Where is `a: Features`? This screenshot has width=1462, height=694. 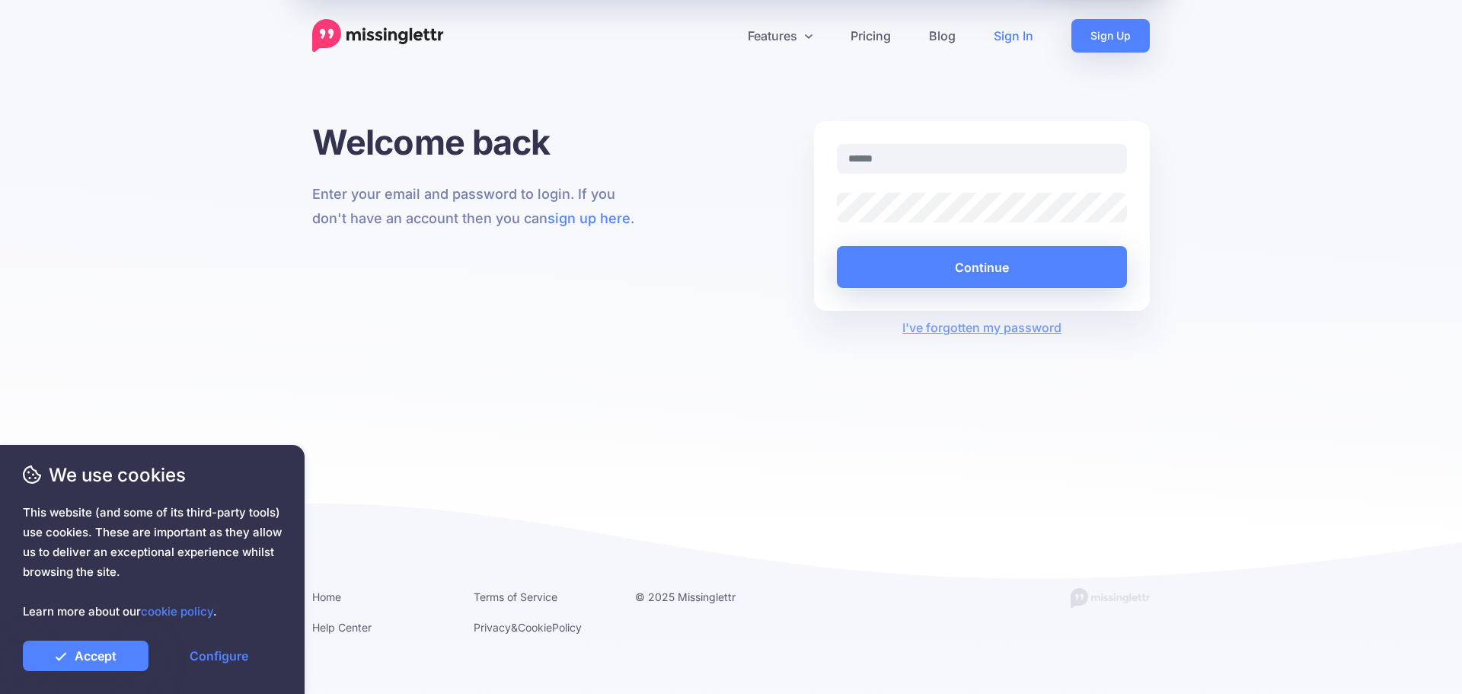
a: Features is located at coordinates (780, 36).